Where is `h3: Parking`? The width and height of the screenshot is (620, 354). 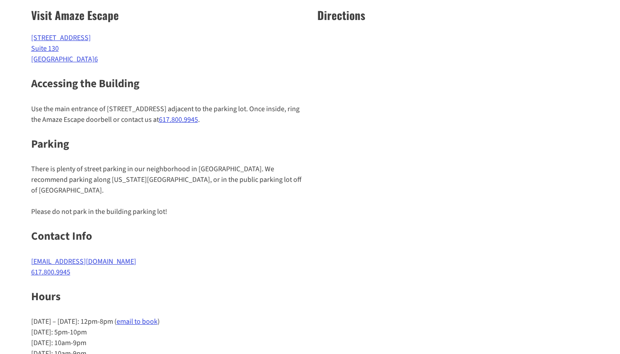
h3: Parking is located at coordinates (167, 145).